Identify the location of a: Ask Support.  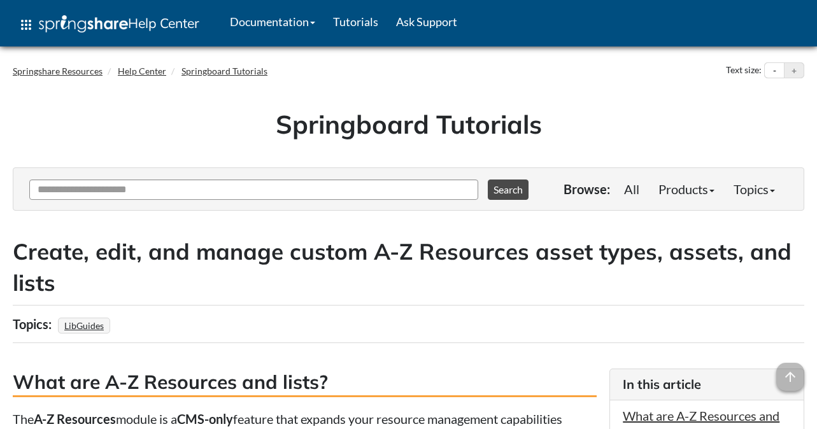
(427, 22).